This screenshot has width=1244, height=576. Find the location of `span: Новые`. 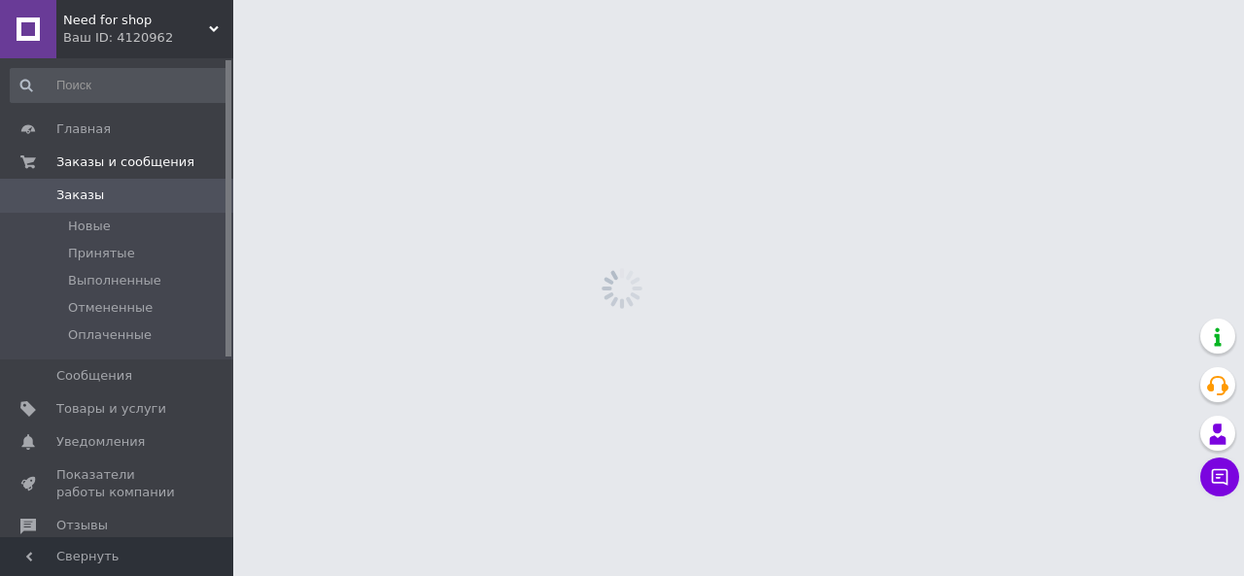

span: Новые is located at coordinates (89, 226).